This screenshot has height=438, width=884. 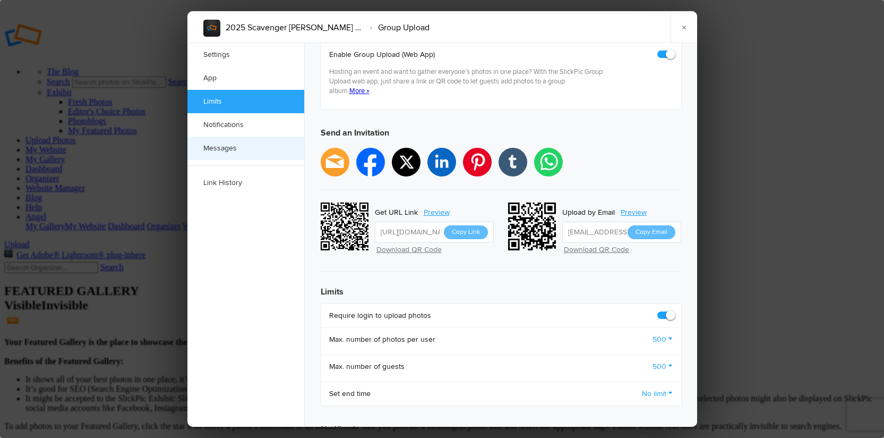 What do you see at coordinates (246, 78) in the screenshot?
I see `a: App` at bounding box center [246, 78].